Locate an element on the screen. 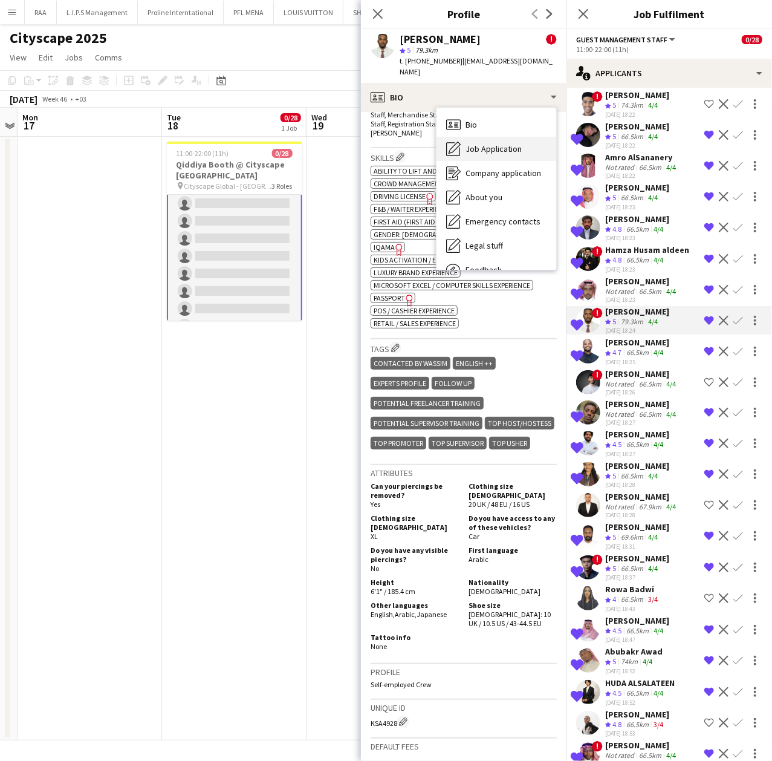  span: Bio is located at coordinates (471, 125).